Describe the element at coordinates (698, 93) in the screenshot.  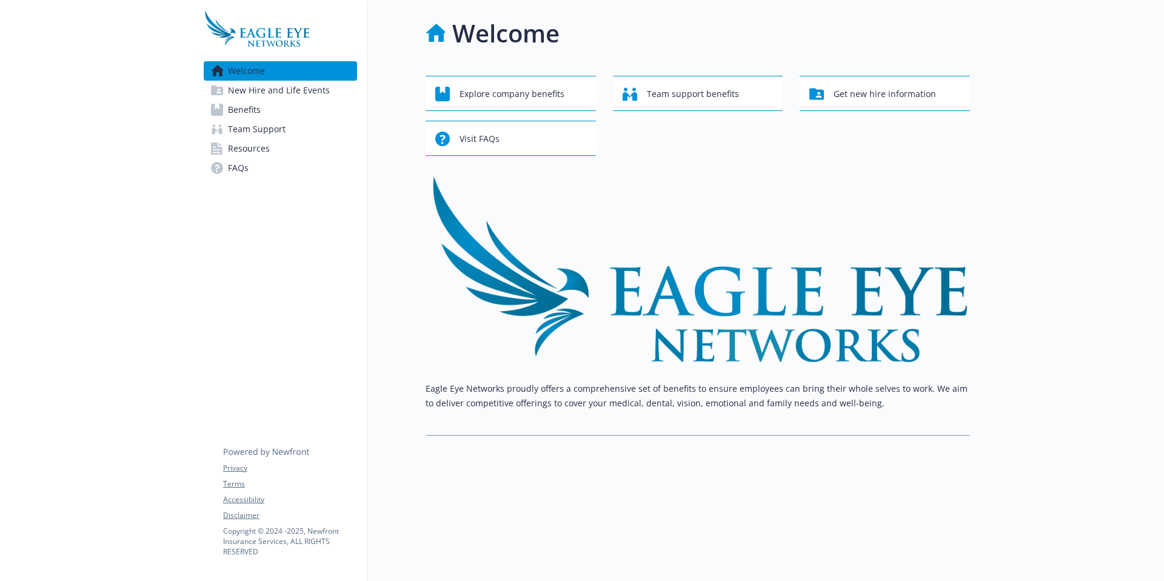
I see `button: Team support benefits` at that location.